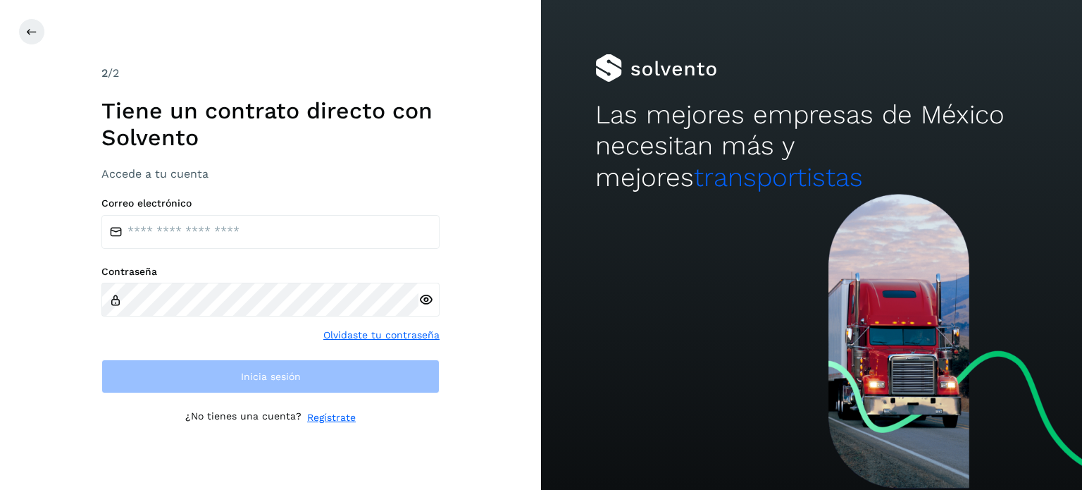  I want to click on p: ¿No tienes una cuenta?, so click(243, 417).